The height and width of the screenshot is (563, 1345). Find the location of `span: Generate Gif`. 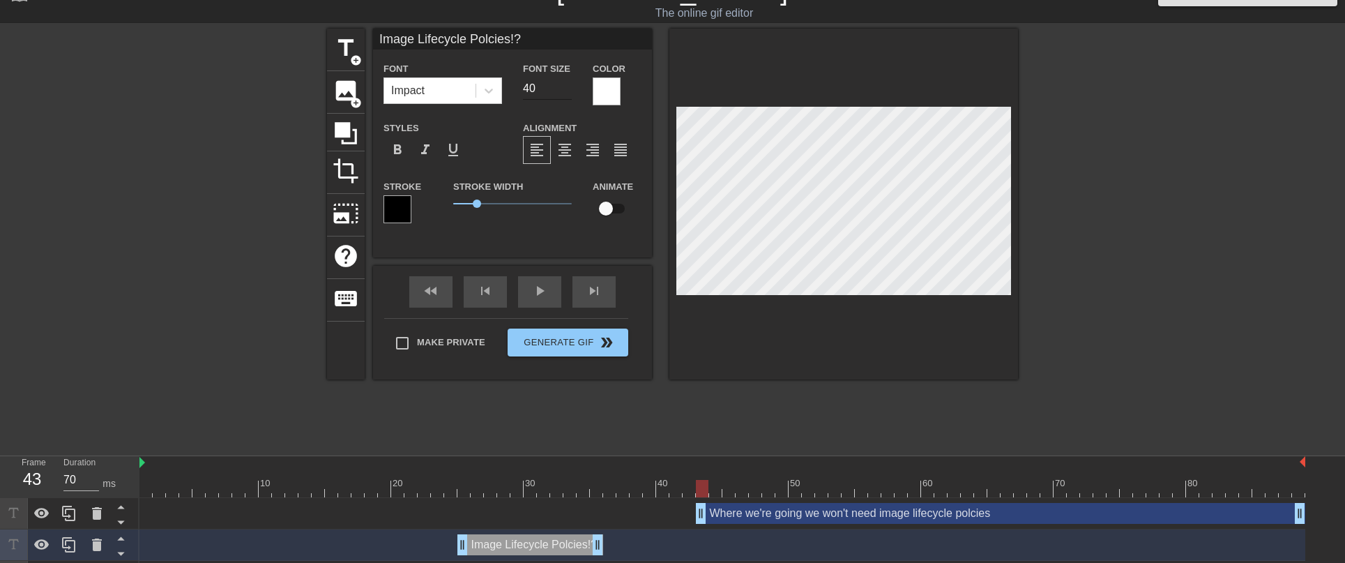

span: Generate Gif is located at coordinates (568, 342).